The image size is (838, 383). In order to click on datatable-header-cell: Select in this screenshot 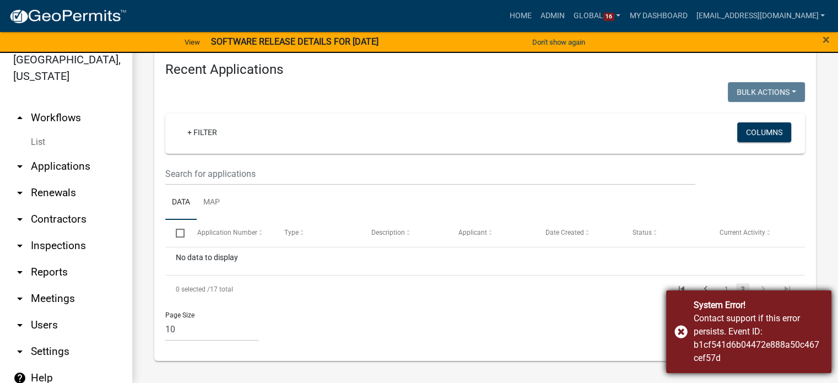, I will do `click(176, 233)`.